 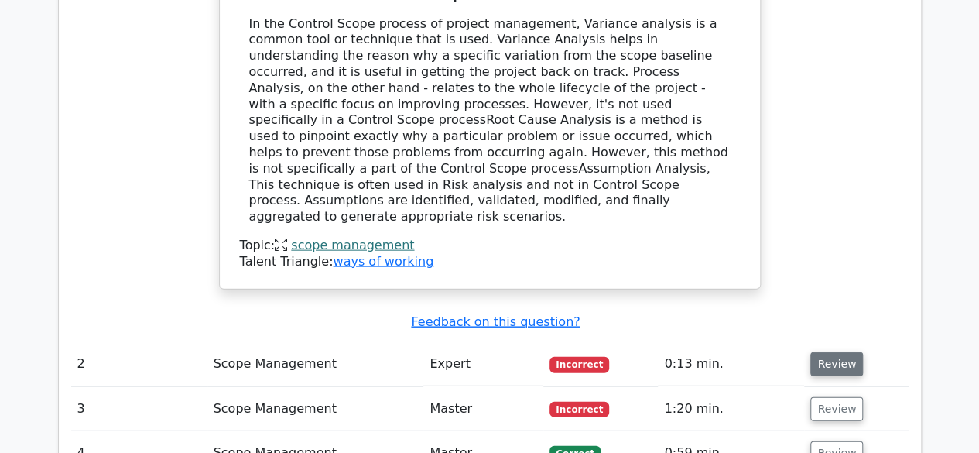 I want to click on u: Feedback on this question?, so click(x=495, y=321).